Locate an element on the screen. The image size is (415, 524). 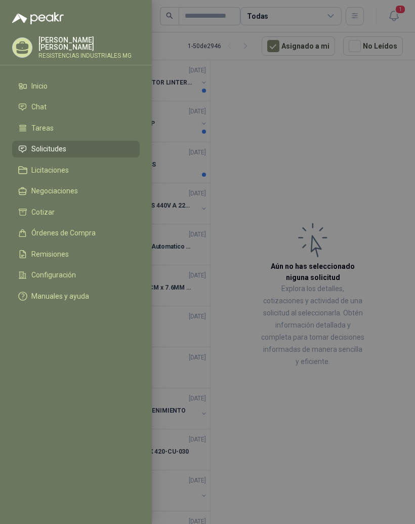
span: Cotizar is located at coordinates (43, 212).